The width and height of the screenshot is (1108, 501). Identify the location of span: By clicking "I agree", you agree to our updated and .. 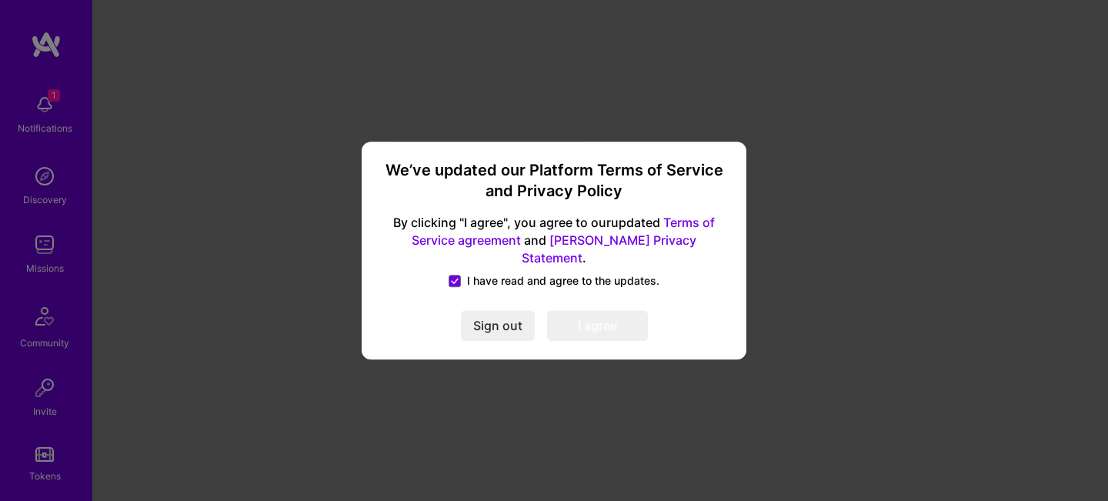
(554, 241).